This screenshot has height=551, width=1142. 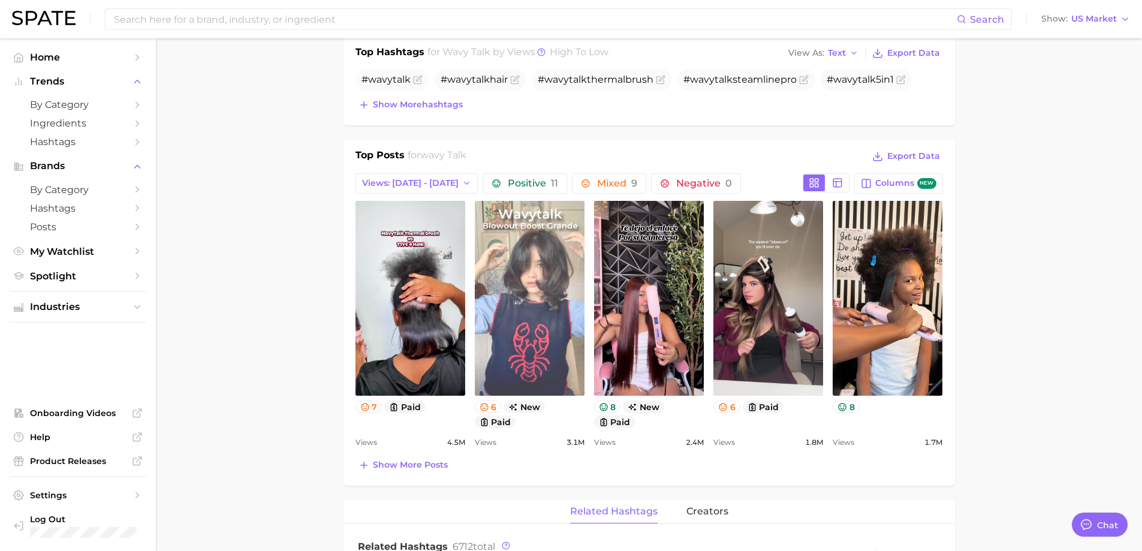 I want to click on span: Columns, so click(x=905, y=183).